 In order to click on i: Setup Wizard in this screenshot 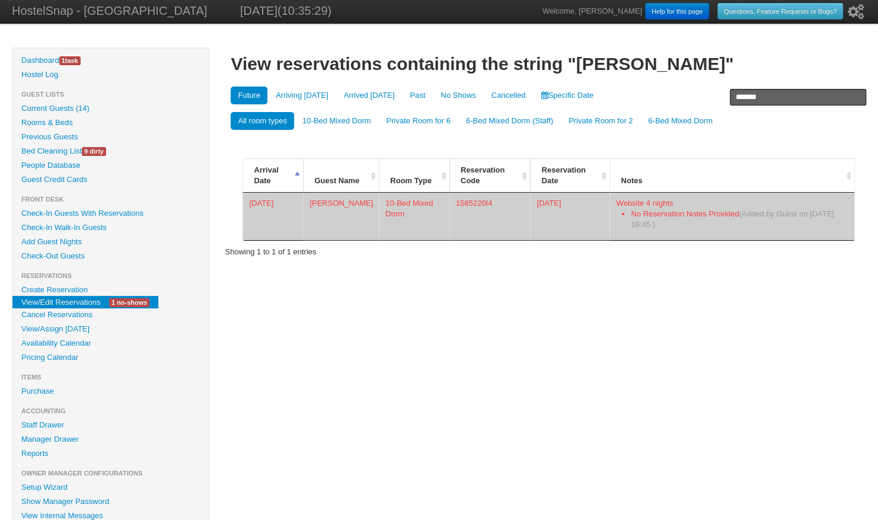, I will do `click(856, 12)`.